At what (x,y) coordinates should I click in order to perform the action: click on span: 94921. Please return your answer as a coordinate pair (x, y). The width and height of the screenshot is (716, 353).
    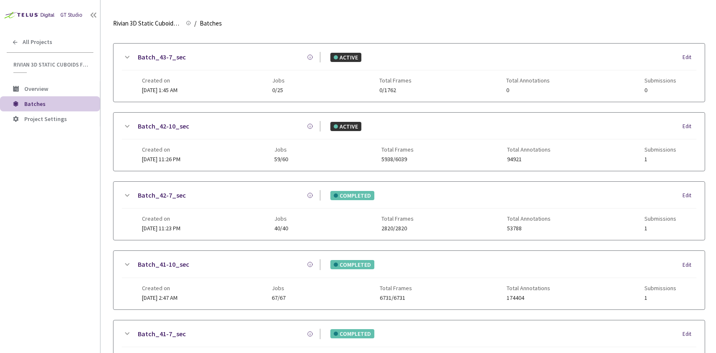
    Looking at the image, I should click on (529, 159).